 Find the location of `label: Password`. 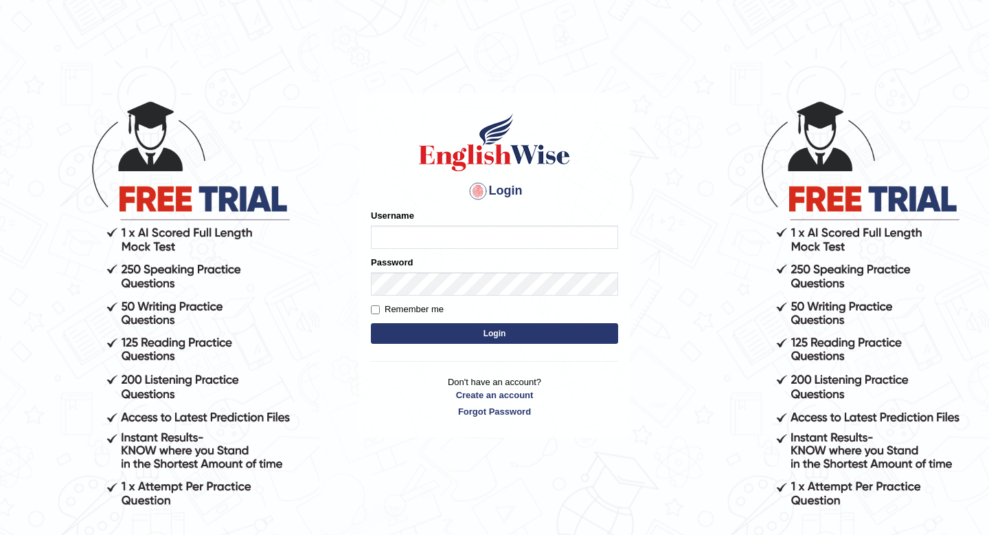

label: Password is located at coordinates (392, 262).